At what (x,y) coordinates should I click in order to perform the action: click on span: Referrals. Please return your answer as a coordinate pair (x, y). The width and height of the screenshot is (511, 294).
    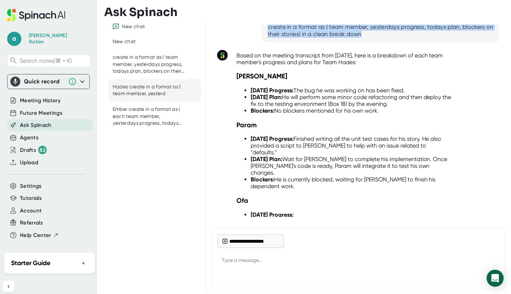
    Looking at the image, I should click on (31, 223).